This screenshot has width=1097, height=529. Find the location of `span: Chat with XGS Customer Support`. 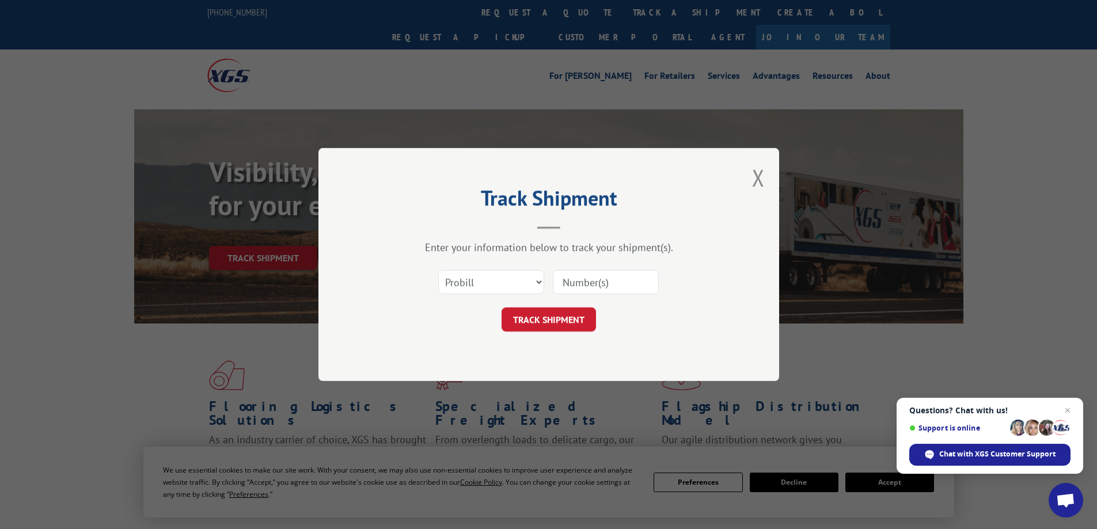

span: Chat with XGS Customer Support is located at coordinates (997, 454).